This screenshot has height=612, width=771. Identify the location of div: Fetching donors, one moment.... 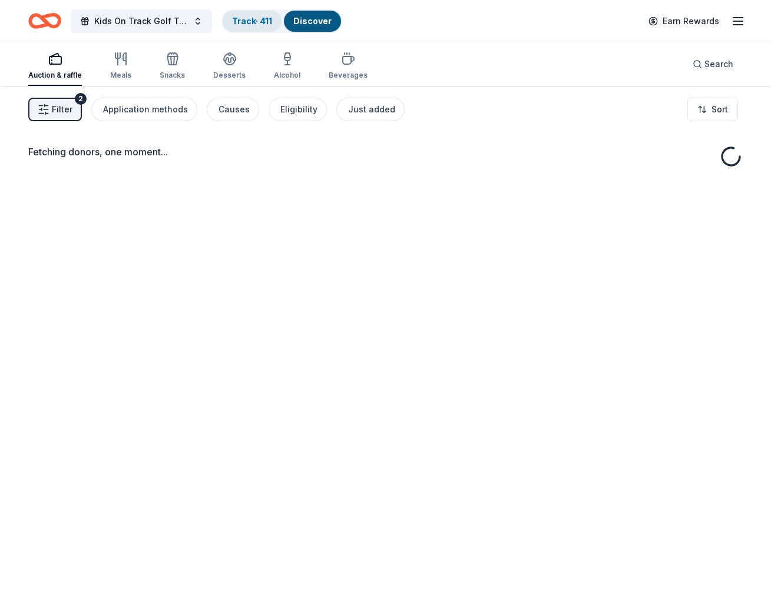
(385, 152).